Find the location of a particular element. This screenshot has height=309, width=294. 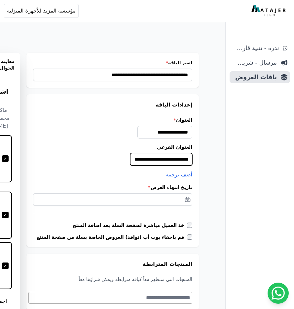

label: قم باخفاء بوب أب (نوافذ) العروض الخاصة بسلة من صفحة المنتج is located at coordinates (112, 237).